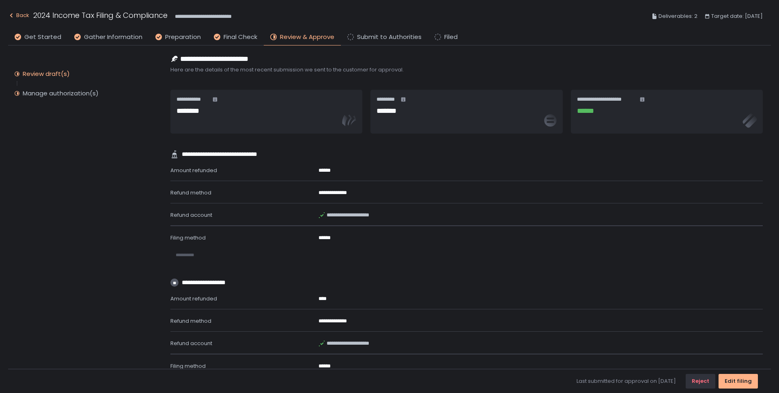 The width and height of the screenshot is (779, 393). Describe the element at coordinates (100, 15) in the screenshot. I see `h1: 2024 Income Tax Filing & Compliance` at that location.